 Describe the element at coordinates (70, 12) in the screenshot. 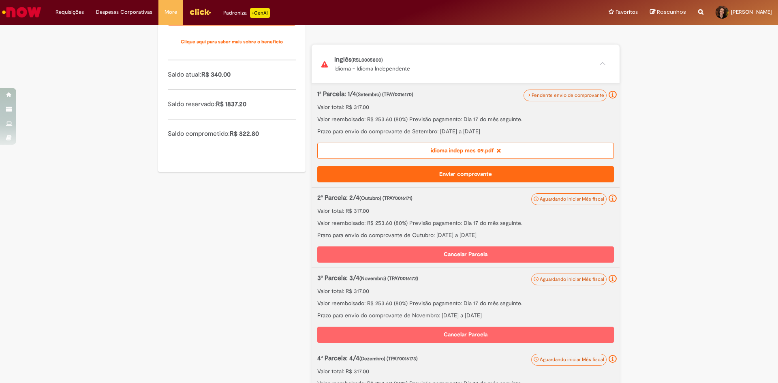

I see `span: Requisições` at that location.